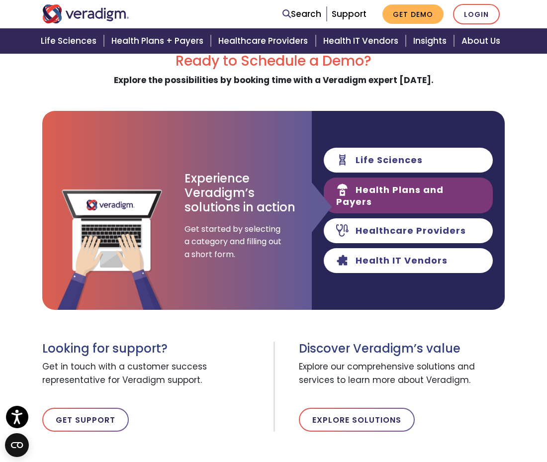 The height and width of the screenshot is (462, 547). I want to click on span: Get started by selecting a category and filling out a short form., so click(234, 242).